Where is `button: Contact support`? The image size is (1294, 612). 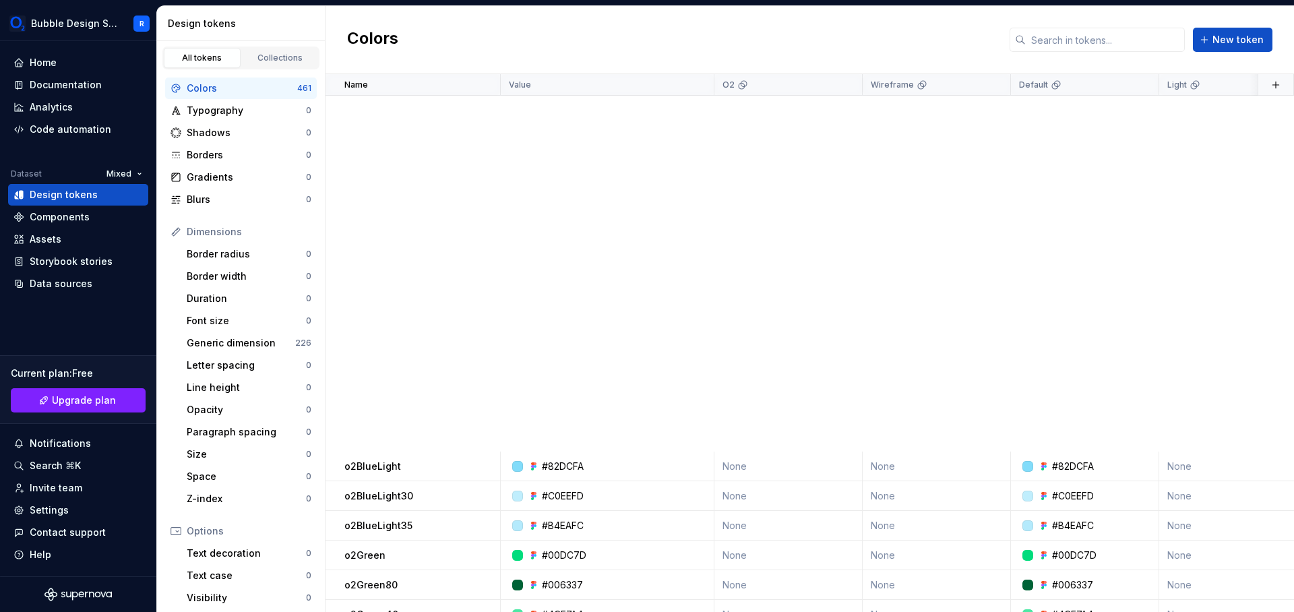
button: Contact support is located at coordinates (78, 532).